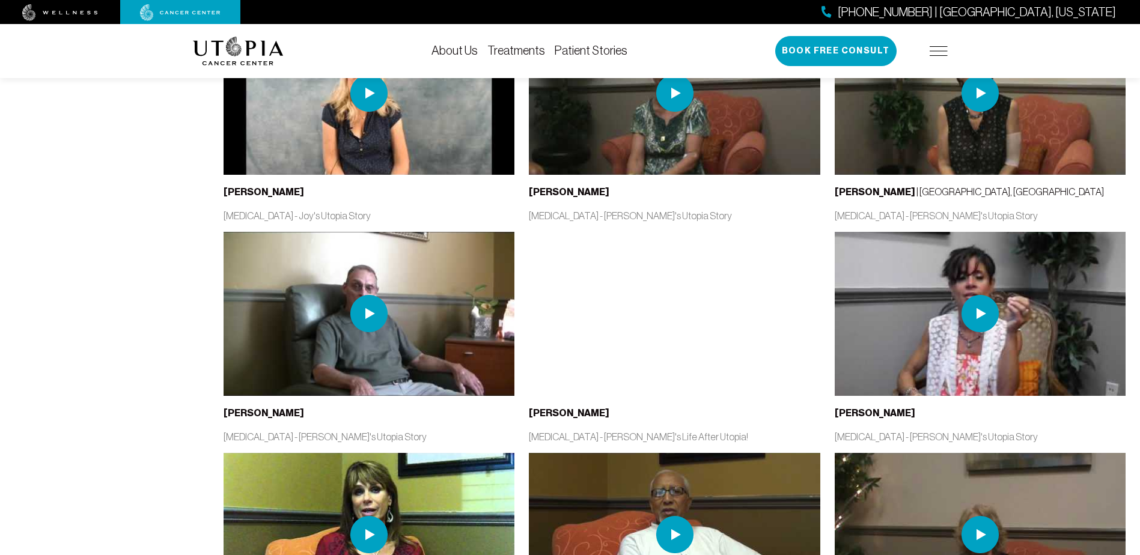 Image resolution: width=1140 pixels, height=555 pixels. Describe the element at coordinates (516, 50) in the screenshot. I see `a: Treatments` at that location.